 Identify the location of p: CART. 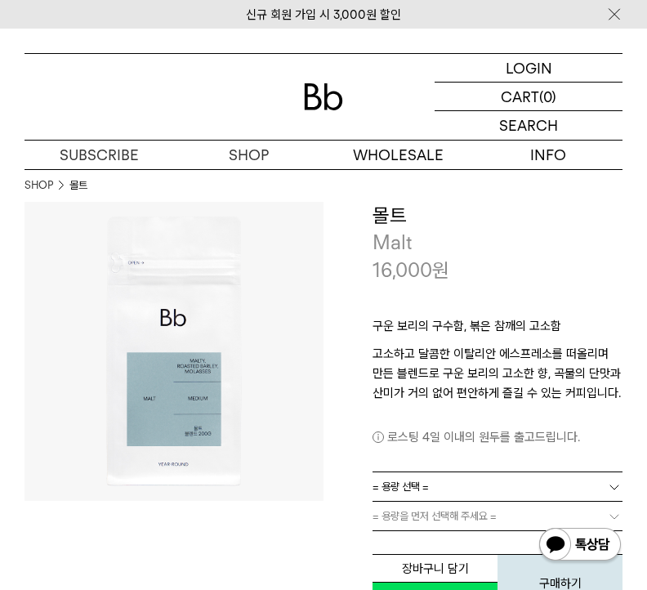
(520, 96).